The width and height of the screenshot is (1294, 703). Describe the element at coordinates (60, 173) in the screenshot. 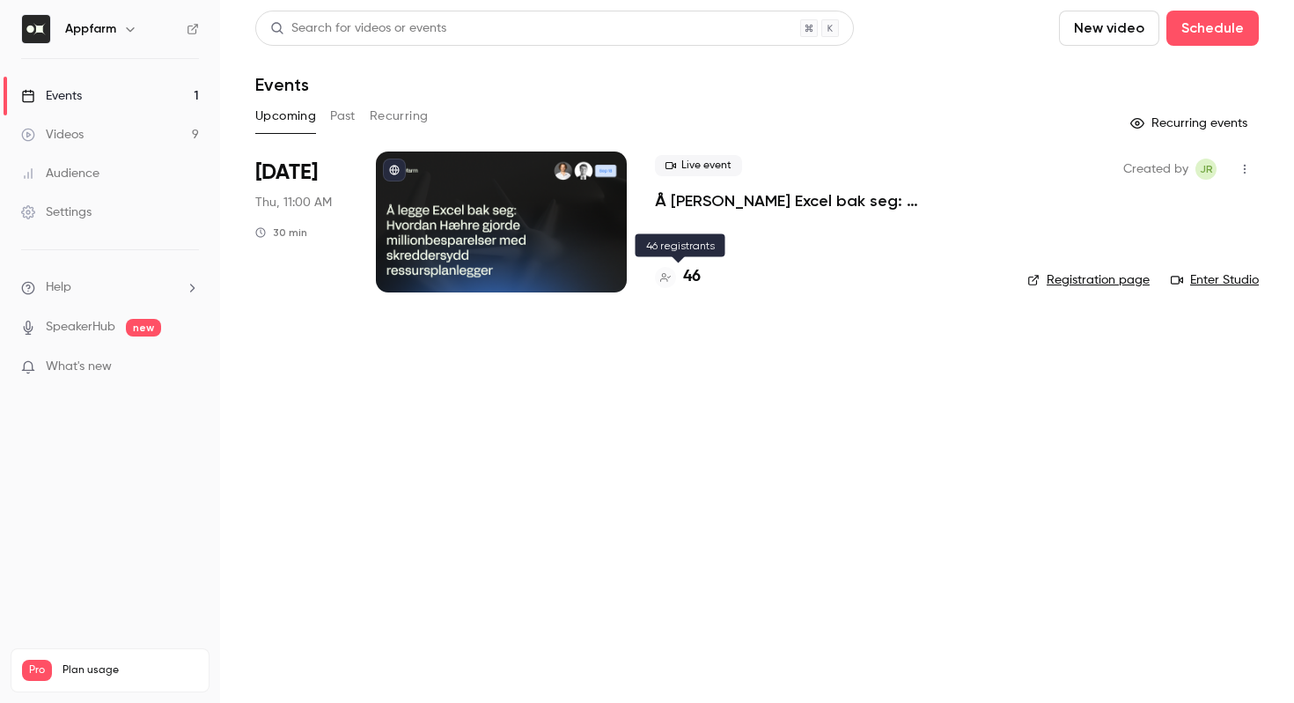

I see `div: Audience` at that location.